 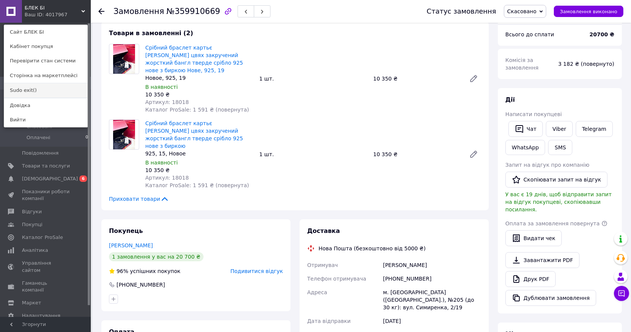 What do you see at coordinates (38, 138) in the screenshot?
I see `span: Оплачені` at bounding box center [38, 138].